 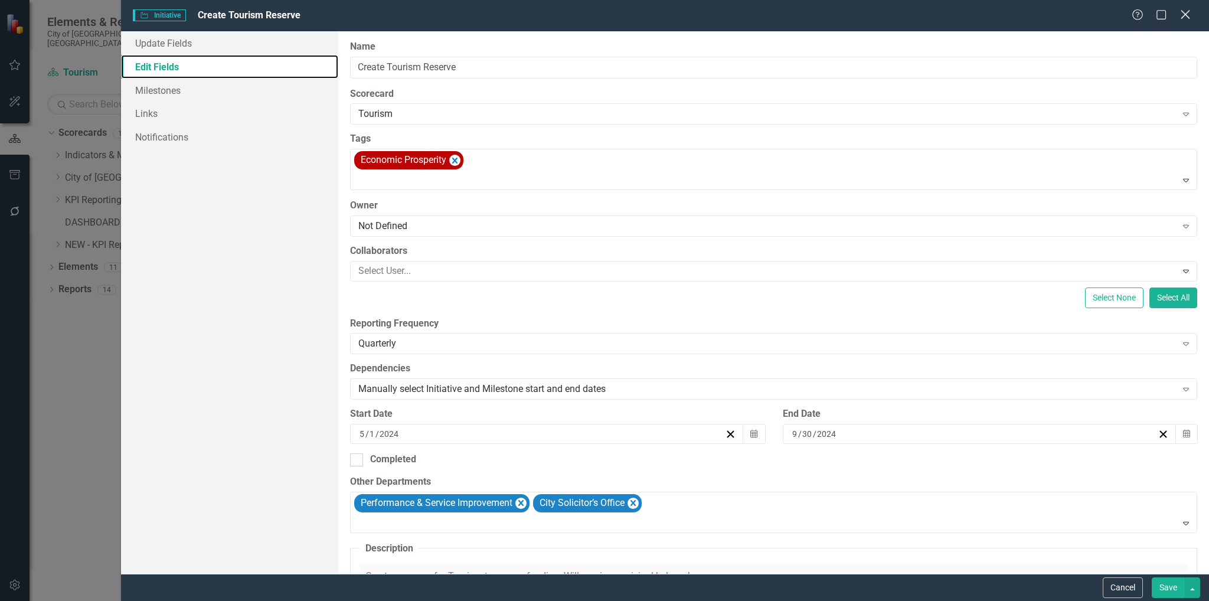 What do you see at coordinates (393, 459) in the screenshot?
I see `div: Completed` at bounding box center [393, 459].